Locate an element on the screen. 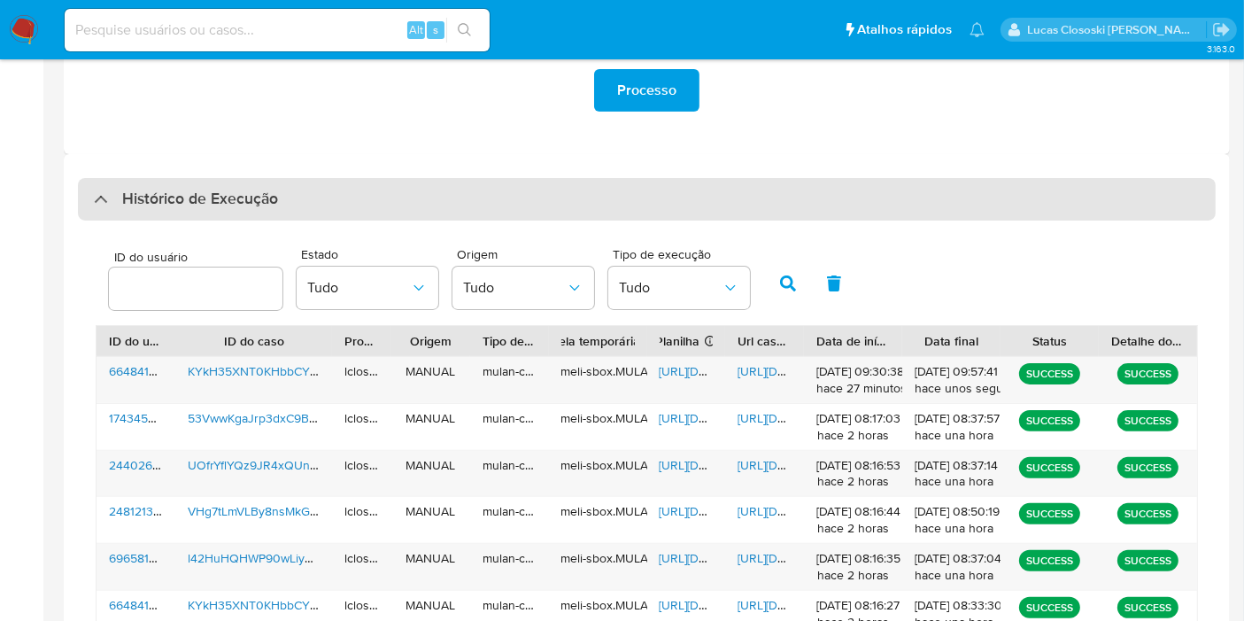  p: lucas.clososki@mercadolivre.com is located at coordinates (1118, 29).